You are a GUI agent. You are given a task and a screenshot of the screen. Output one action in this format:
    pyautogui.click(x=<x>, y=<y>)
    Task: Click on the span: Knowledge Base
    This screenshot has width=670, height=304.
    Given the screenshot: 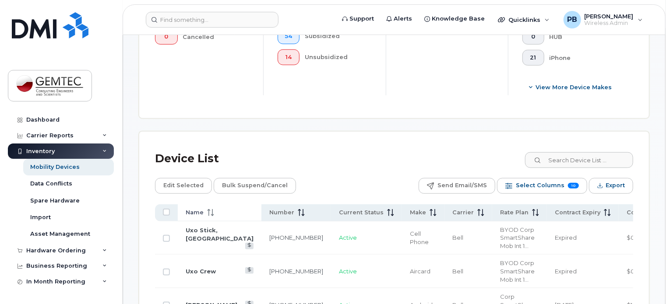 What is the action you would take?
    pyautogui.click(x=458, y=19)
    